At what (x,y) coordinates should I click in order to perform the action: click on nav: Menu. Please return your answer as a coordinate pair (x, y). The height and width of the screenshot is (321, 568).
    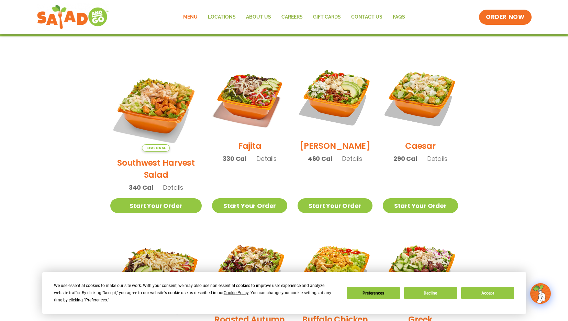
    Looking at the image, I should click on (294, 17).